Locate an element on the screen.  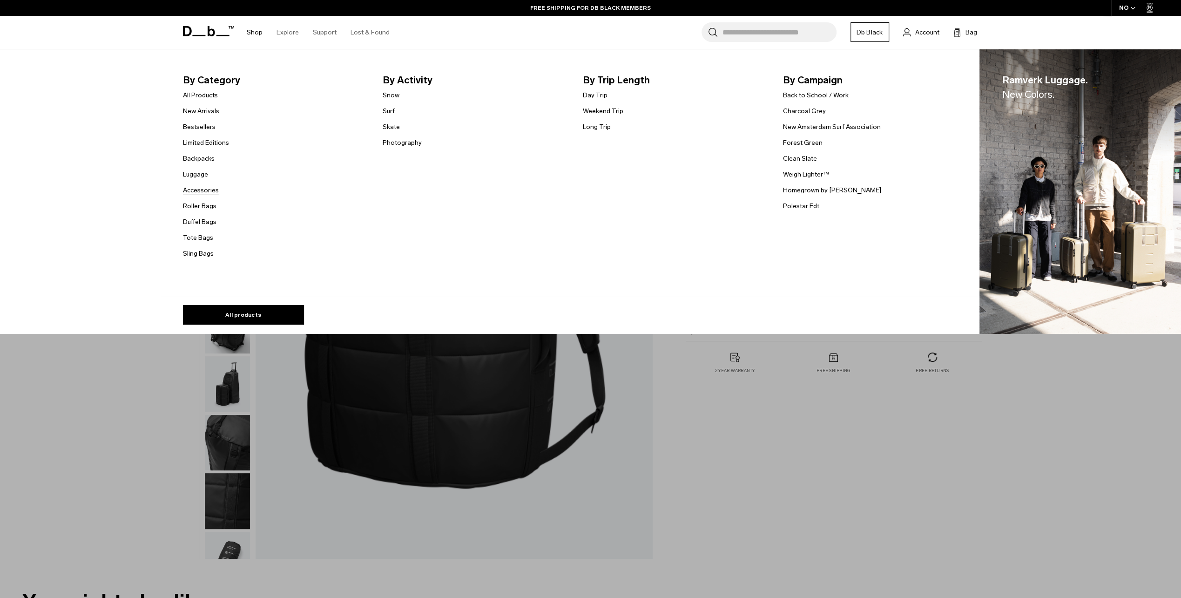
a: Snow is located at coordinates (391, 95).